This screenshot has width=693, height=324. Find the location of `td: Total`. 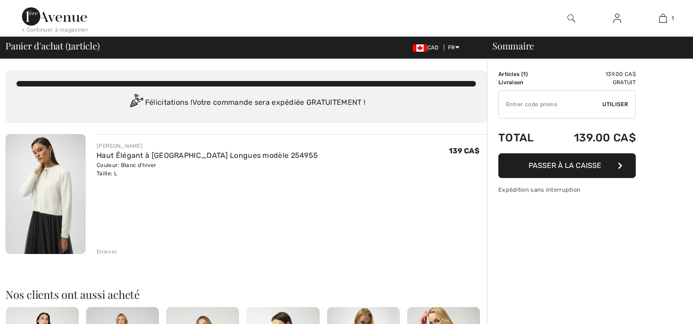

td: Total is located at coordinates (523, 138).